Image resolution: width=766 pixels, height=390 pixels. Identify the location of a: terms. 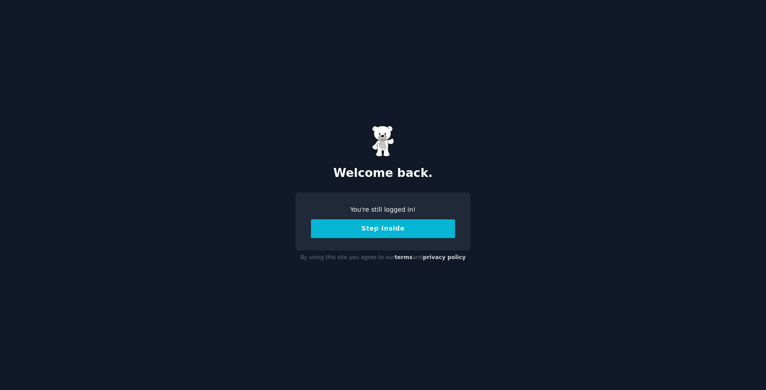
(403, 258).